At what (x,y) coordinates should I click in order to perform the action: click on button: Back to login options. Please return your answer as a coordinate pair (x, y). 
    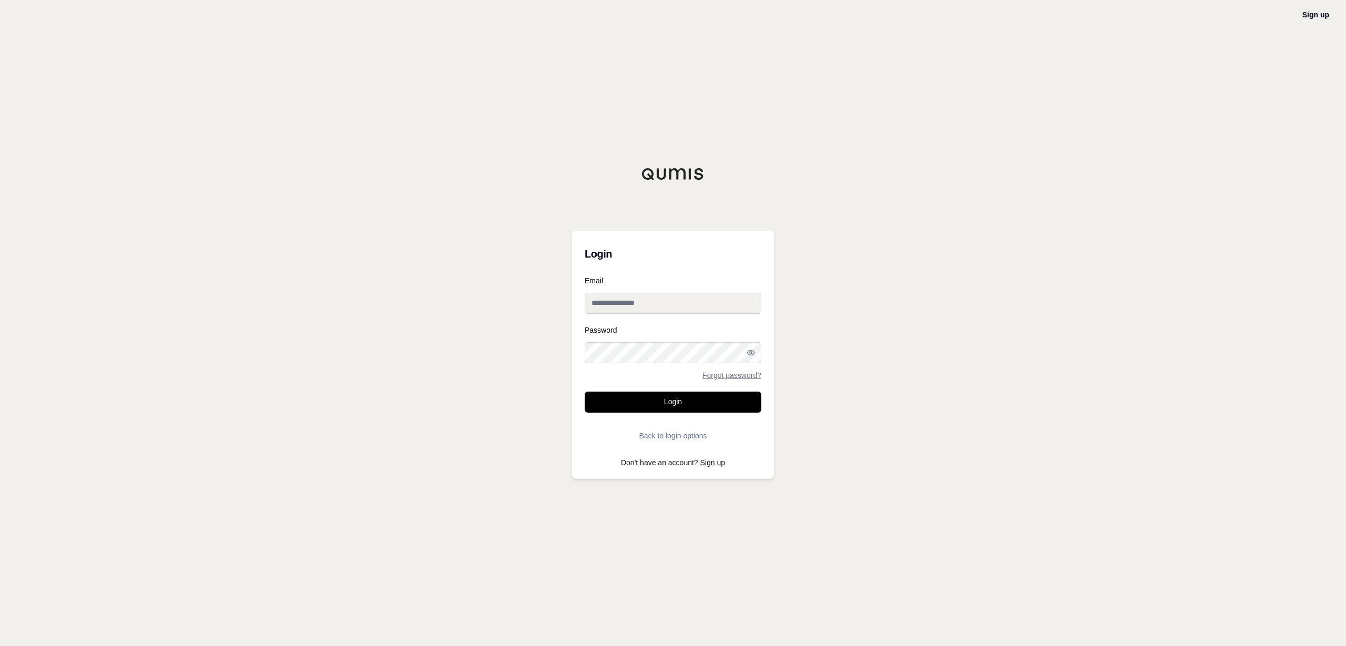
    Looking at the image, I should click on (673, 436).